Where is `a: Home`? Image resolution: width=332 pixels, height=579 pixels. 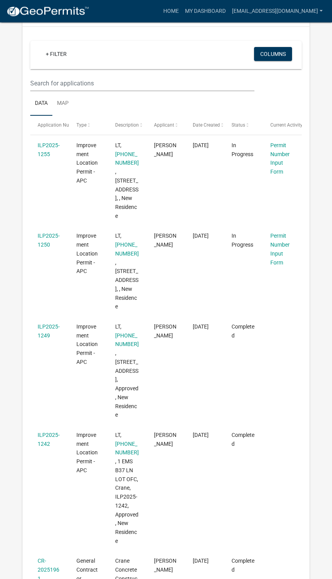 a: Home is located at coordinates (171, 11).